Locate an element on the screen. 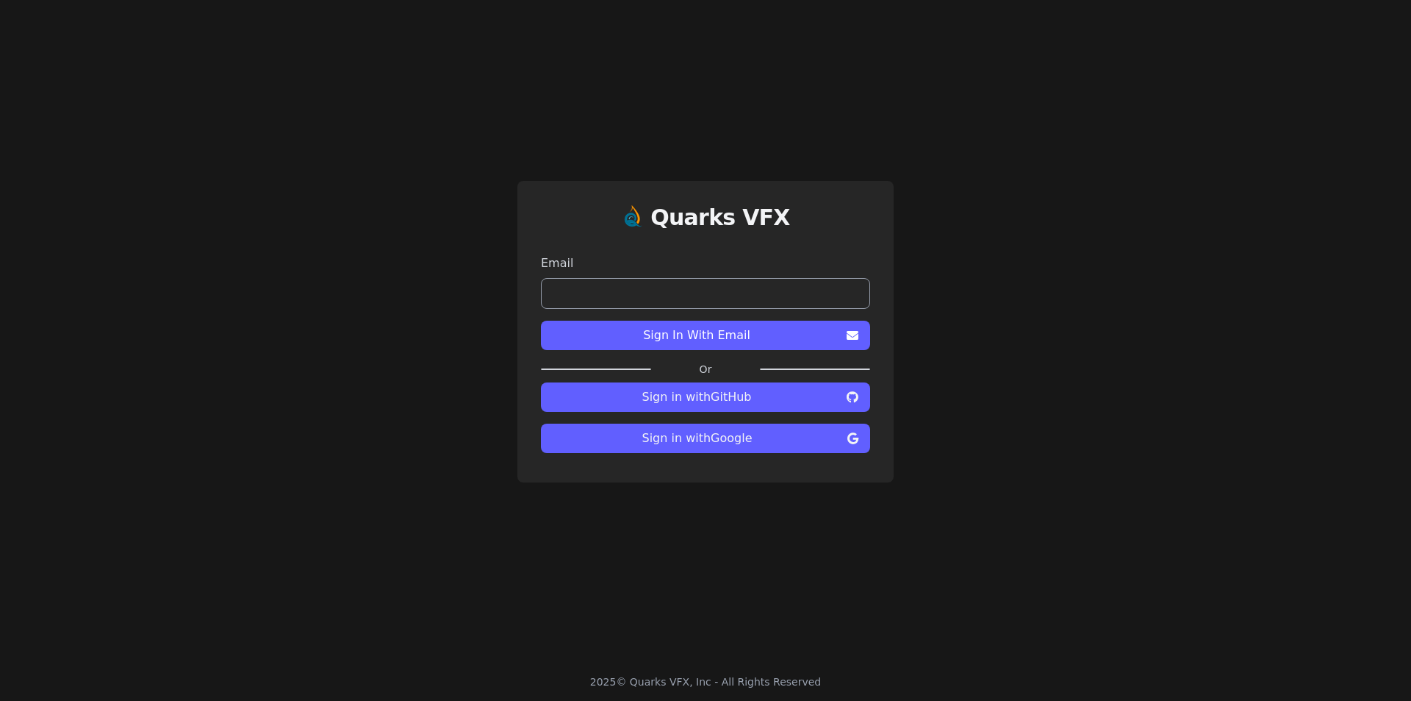 The height and width of the screenshot is (701, 1411). label: Email is located at coordinates (706, 263).